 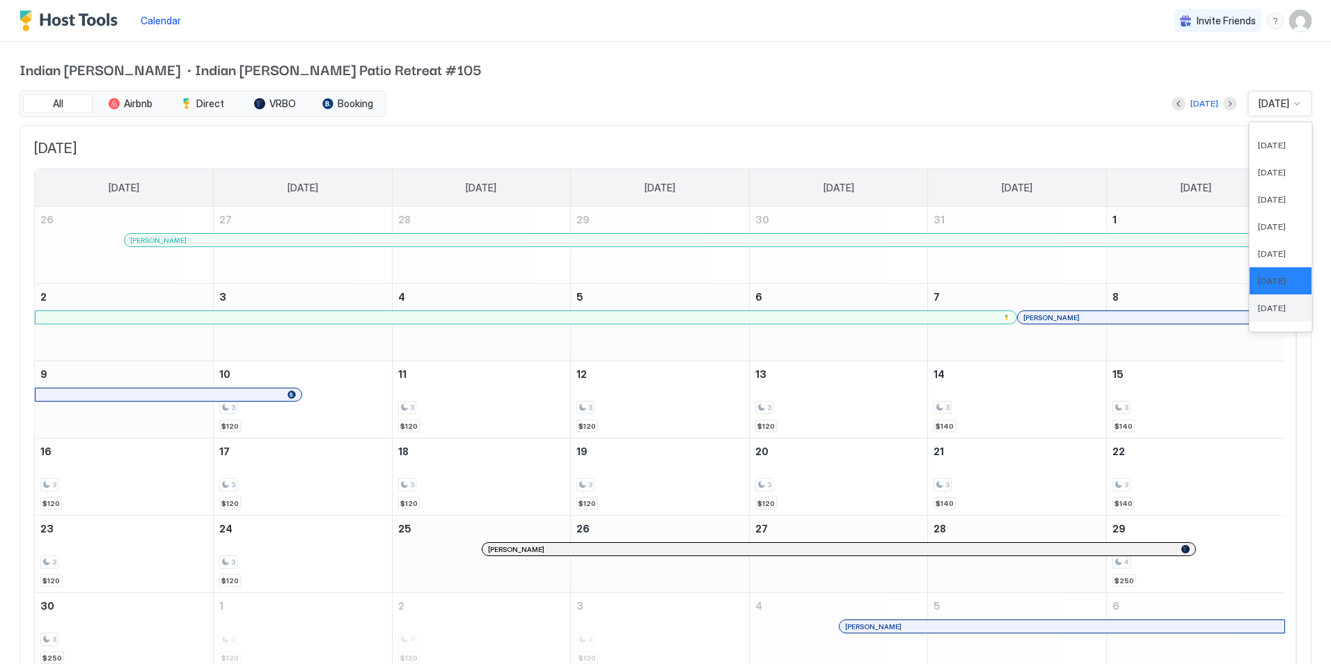 What do you see at coordinates (303, 554) in the screenshot?
I see `td: November 24, 2025` at bounding box center [303, 554].